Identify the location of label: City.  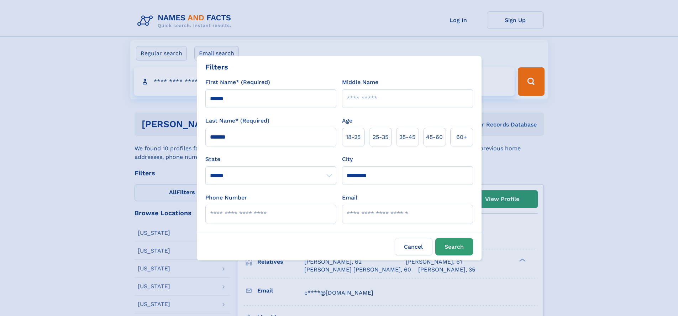
(347, 159).